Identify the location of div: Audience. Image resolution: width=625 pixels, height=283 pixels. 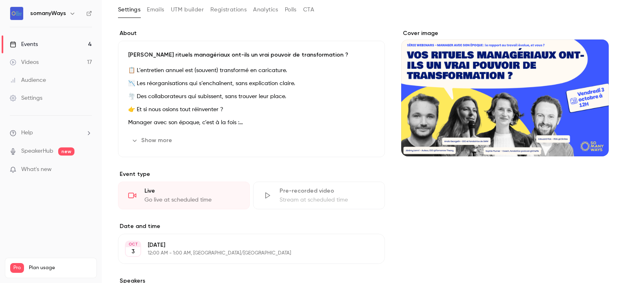
(28, 80).